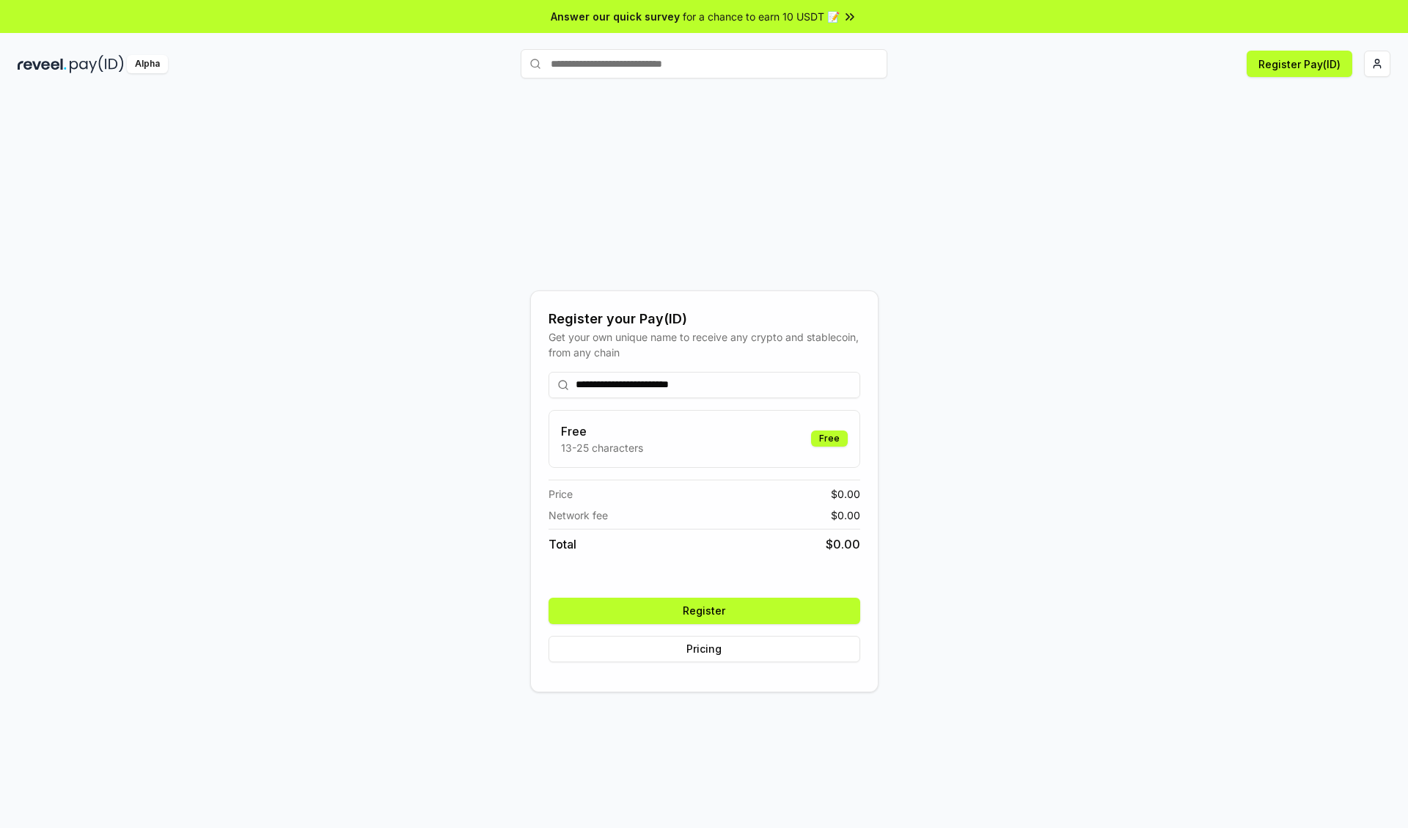 This screenshot has width=1408, height=828. I want to click on button: Register, so click(704, 611).